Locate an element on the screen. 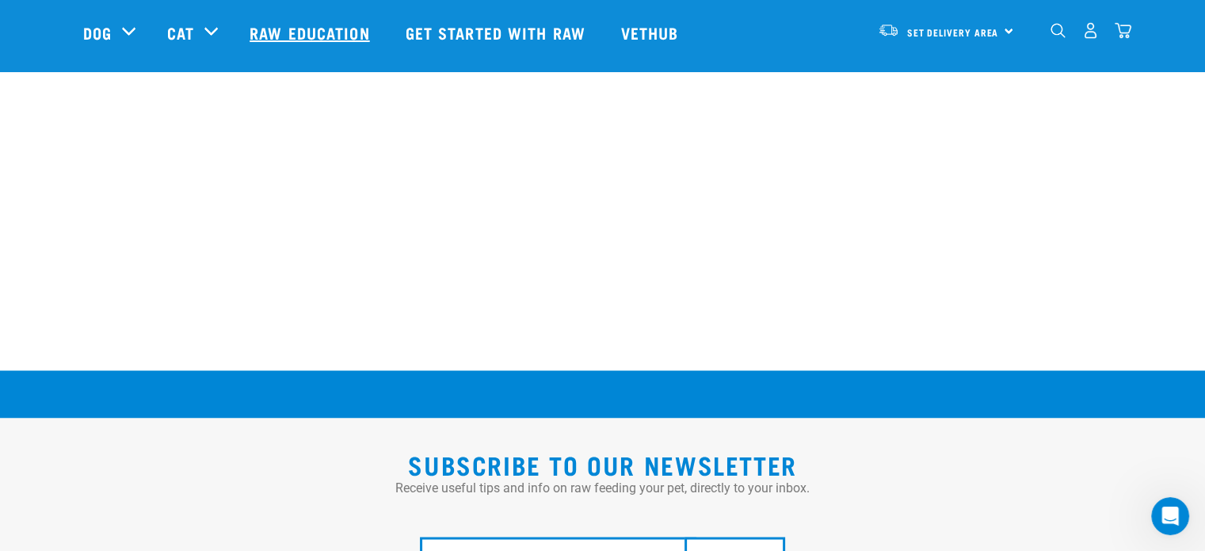  a: Cat is located at coordinates (181, 32).